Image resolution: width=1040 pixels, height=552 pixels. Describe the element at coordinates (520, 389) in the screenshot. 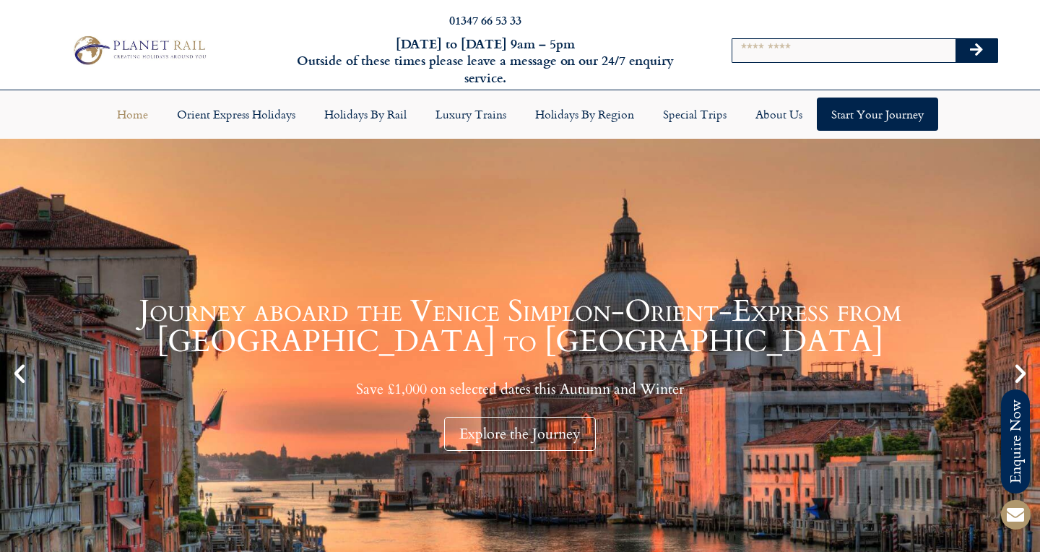

I see `p: Save £1,000 on selected dates this Autumn and Winter` at that location.